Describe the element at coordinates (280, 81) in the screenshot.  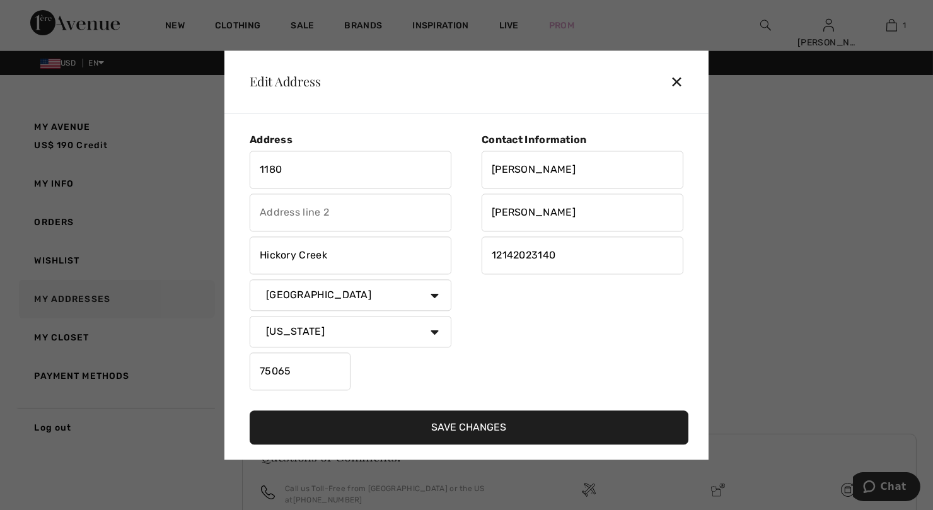
I see `div: Edit Address` at that location.